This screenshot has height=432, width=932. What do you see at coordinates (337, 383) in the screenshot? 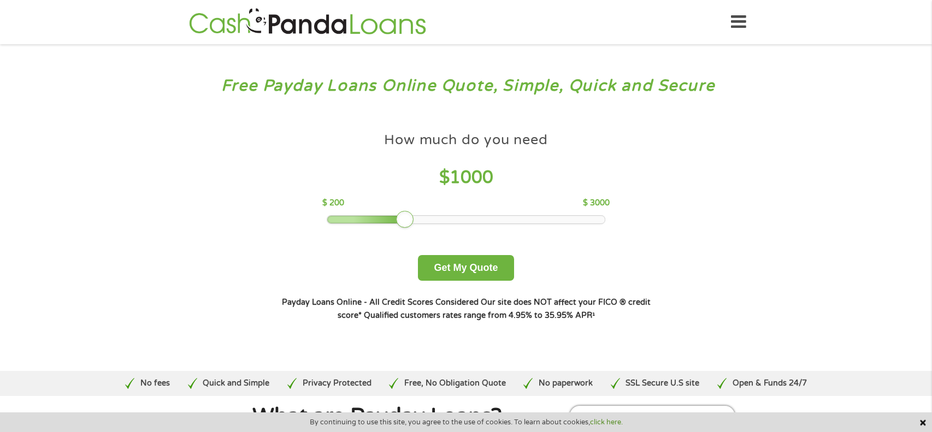
I see `p: Privacy Protected` at bounding box center [337, 383].